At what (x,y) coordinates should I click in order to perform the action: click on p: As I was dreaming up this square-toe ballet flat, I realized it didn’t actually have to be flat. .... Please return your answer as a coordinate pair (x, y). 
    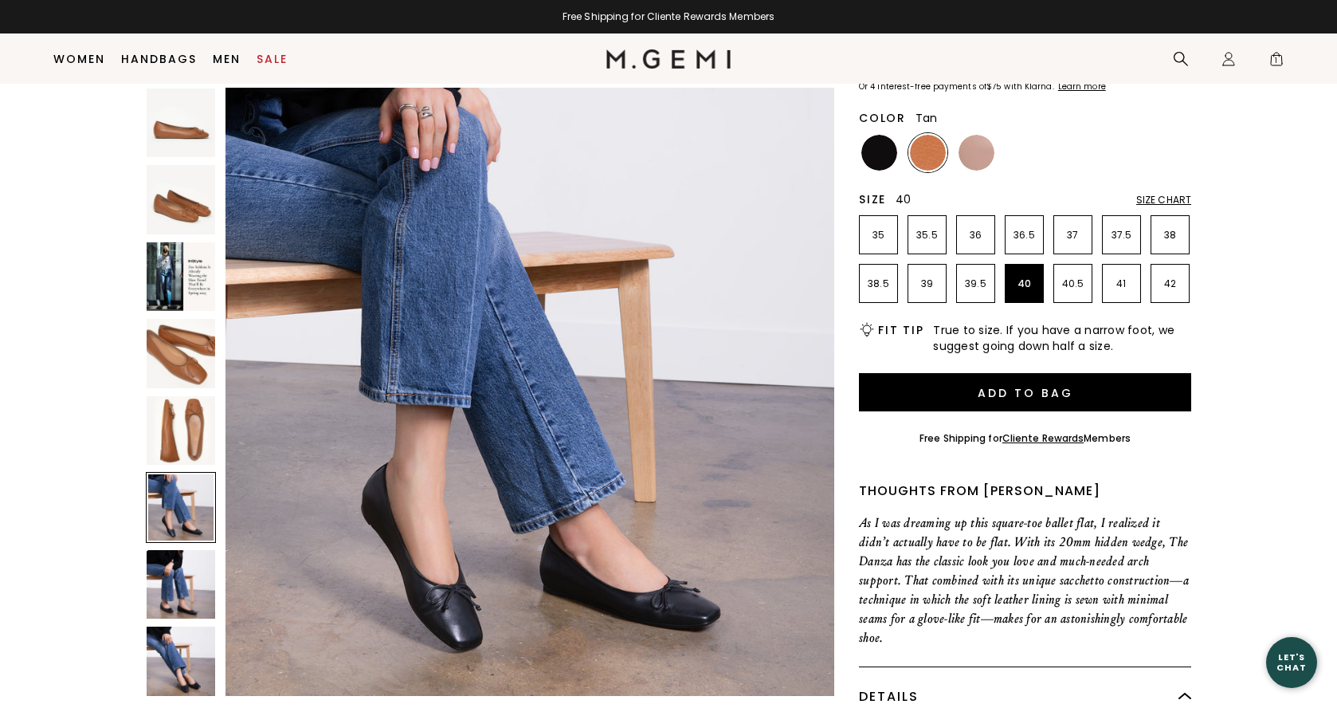
    Looking at the image, I should click on (1025, 580).